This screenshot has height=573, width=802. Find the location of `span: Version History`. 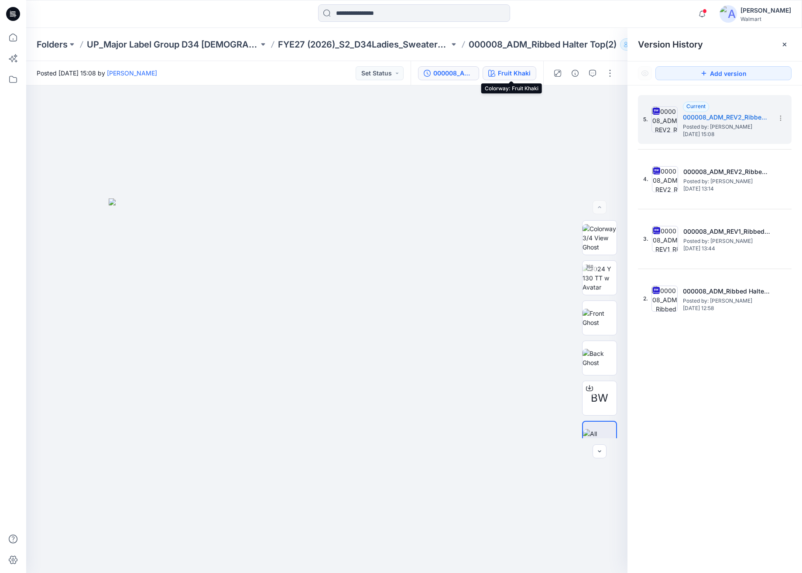

span: Version History is located at coordinates (670, 44).